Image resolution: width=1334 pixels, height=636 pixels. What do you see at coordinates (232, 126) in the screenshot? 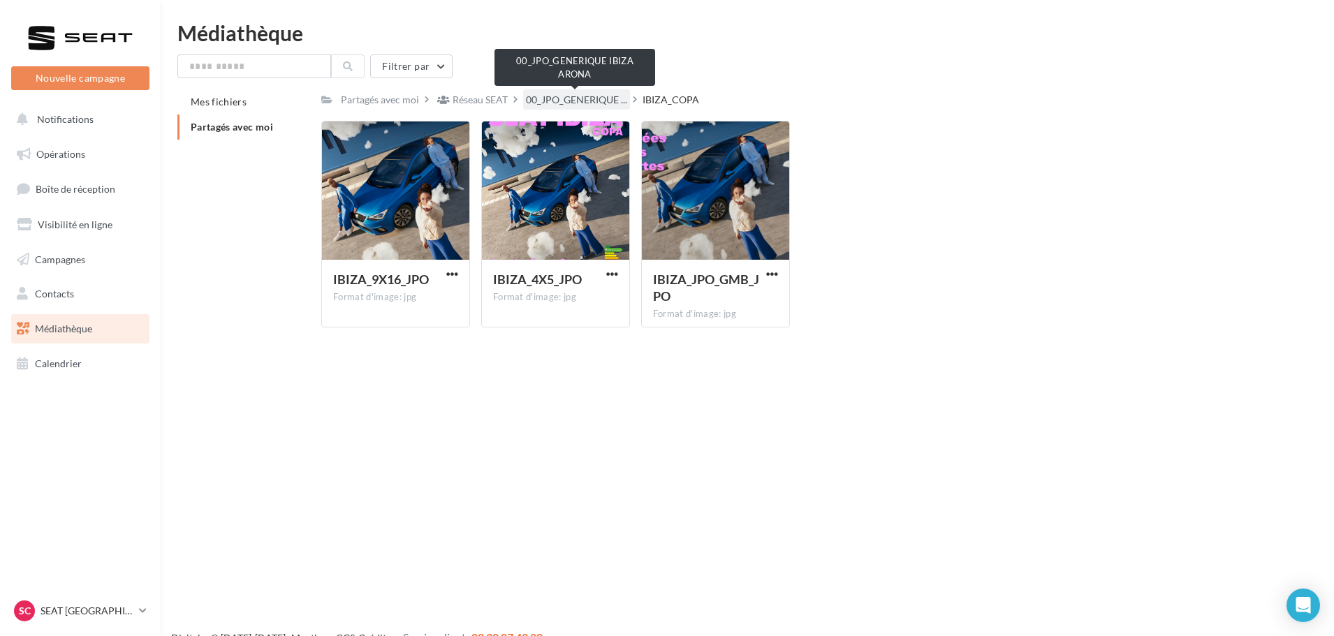
I see `span: Partagés avec moi` at bounding box center [232, 126].